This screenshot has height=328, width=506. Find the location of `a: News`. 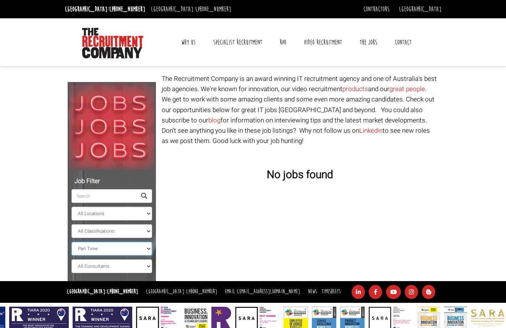

a: News is located at coordinates (312, 292).